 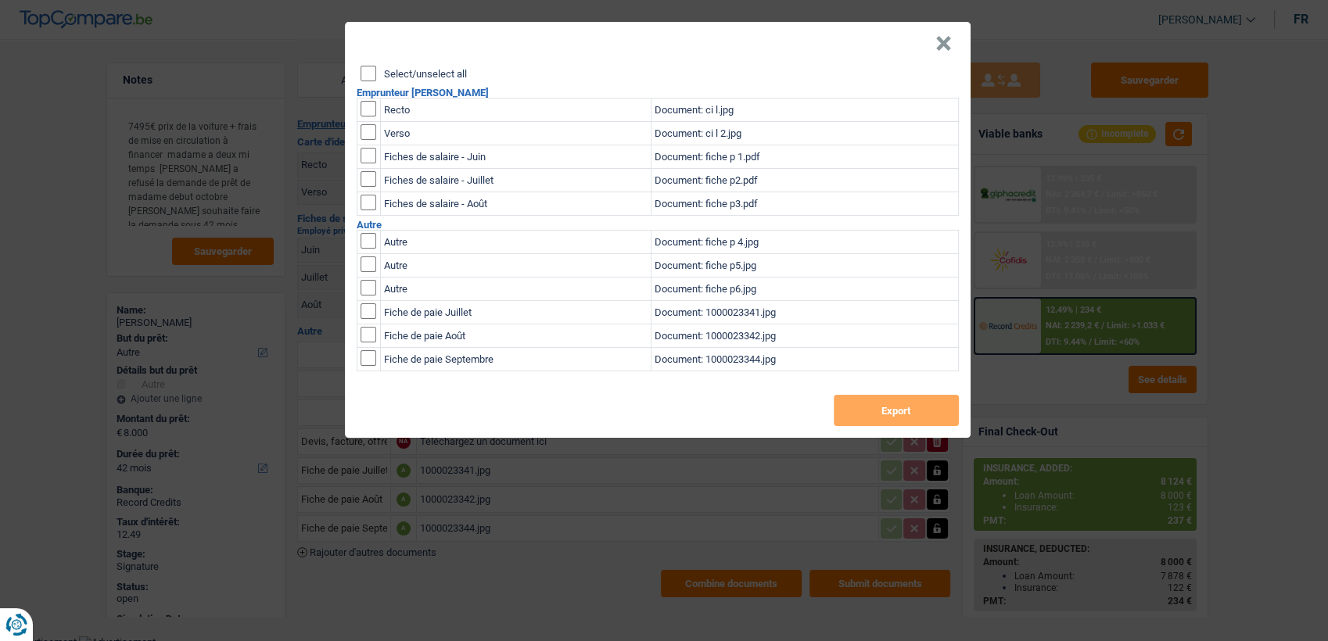 What do you see at coordinates (426, 74) in the screenshot?
I see `label: Select/unselect all` at bounding box center [426, 74].